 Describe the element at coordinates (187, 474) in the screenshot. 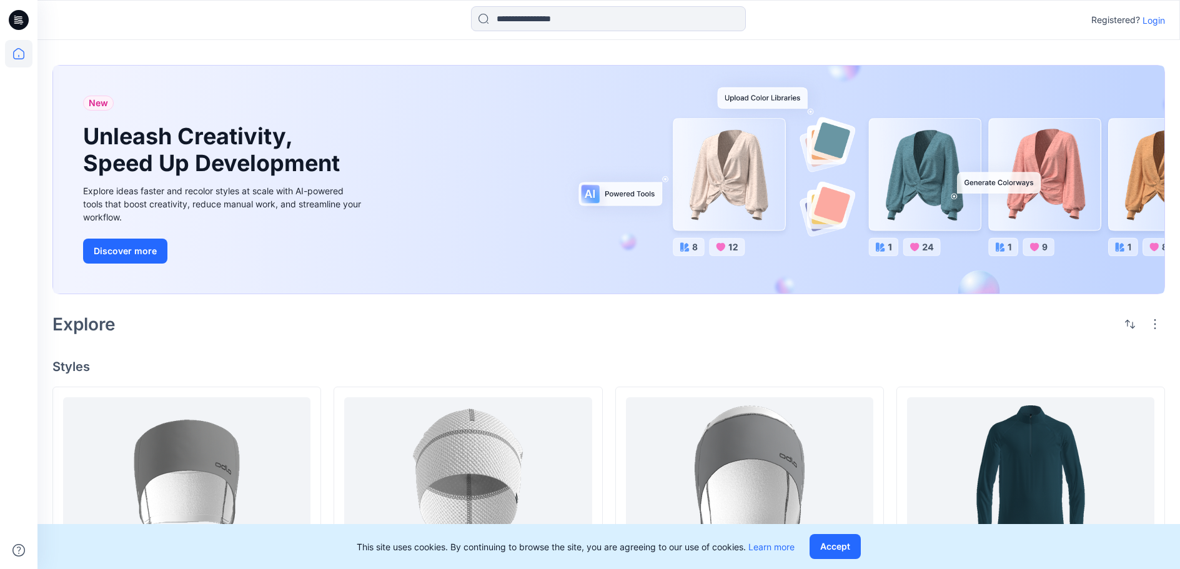

I see `a: 764240_Headband PERFORMANCE WINDBLOCK` at that location.